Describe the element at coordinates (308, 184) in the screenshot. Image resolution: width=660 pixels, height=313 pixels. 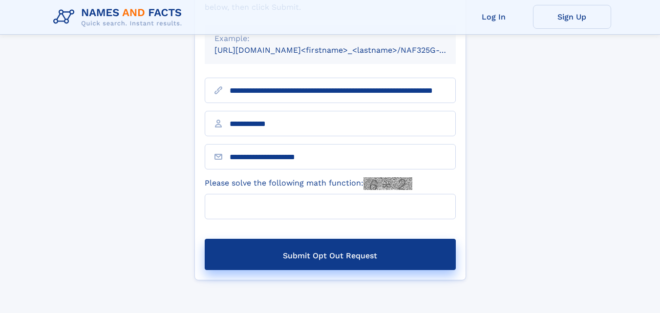
I see `label: Please solve the following math function:` at that location.